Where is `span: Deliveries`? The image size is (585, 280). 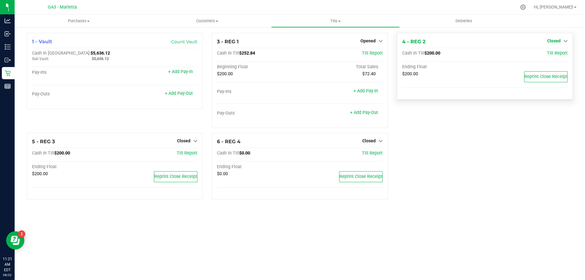 span: Deliveries is located at coordinates (464, 21).